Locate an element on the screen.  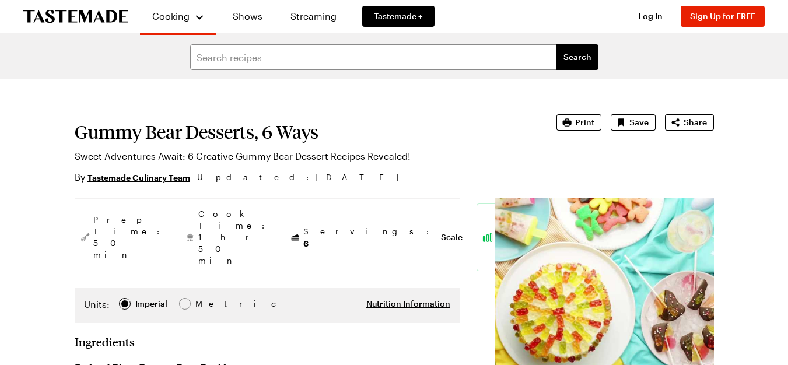
span: Search is located at coordinates (577, 57).